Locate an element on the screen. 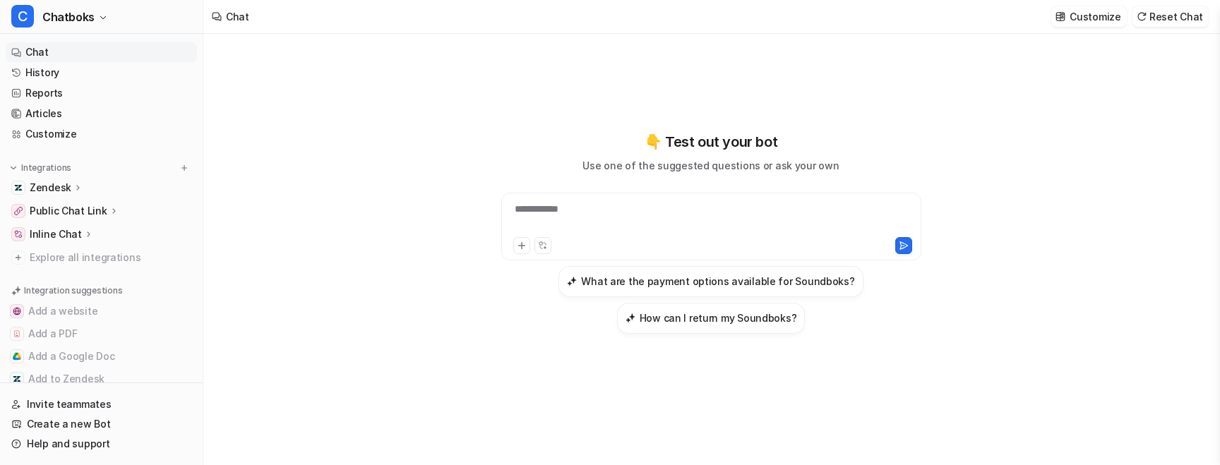 Image resolution: width=1220 pixels, height=465 pixels. button: Add a PDFAdd a PDF is located at coordinates (101, 334).